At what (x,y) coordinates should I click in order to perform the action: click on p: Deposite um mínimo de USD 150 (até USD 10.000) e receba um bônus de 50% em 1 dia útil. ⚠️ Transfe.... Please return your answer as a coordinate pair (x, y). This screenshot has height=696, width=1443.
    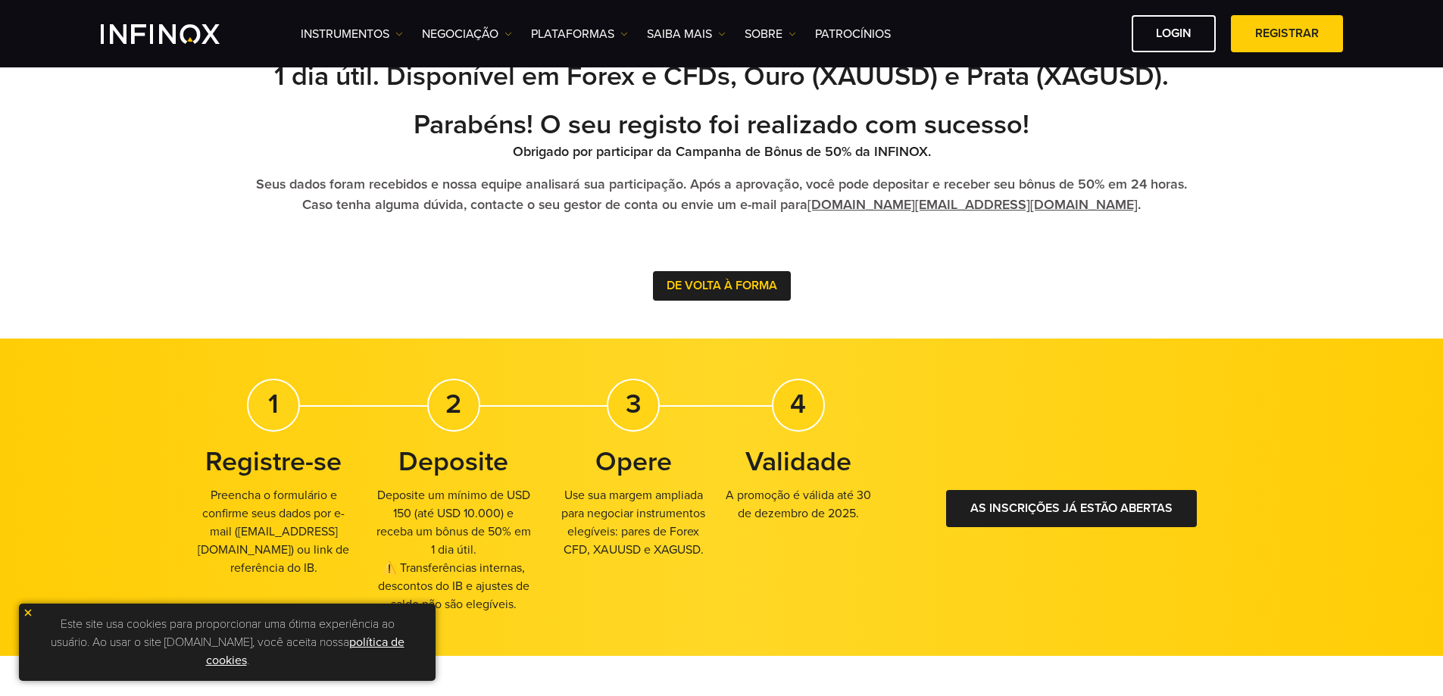
    Looking at the image, I should click on (454, 550).